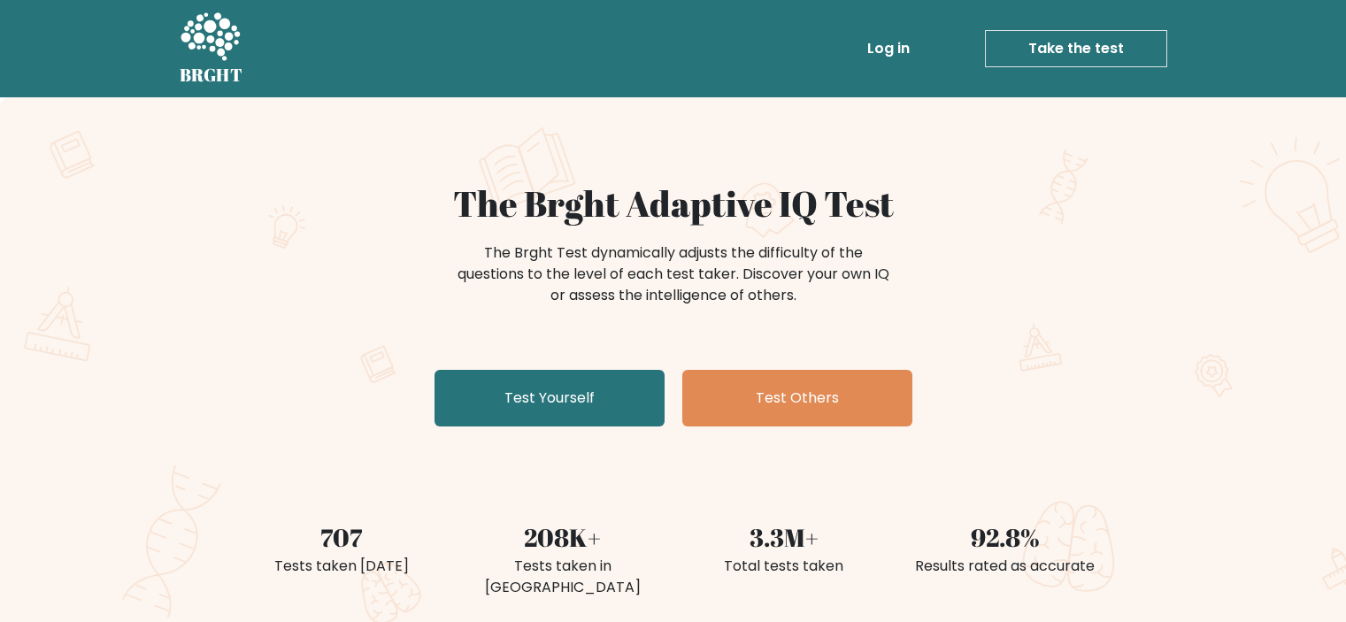  Describe the element at coordinates (1076, 49) in the screenshot. I see `a: Take the test` at that location.